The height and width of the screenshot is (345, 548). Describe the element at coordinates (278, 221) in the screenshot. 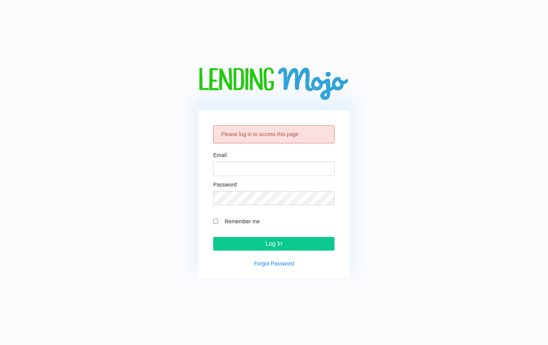

I see `label: Remember me` at that location.